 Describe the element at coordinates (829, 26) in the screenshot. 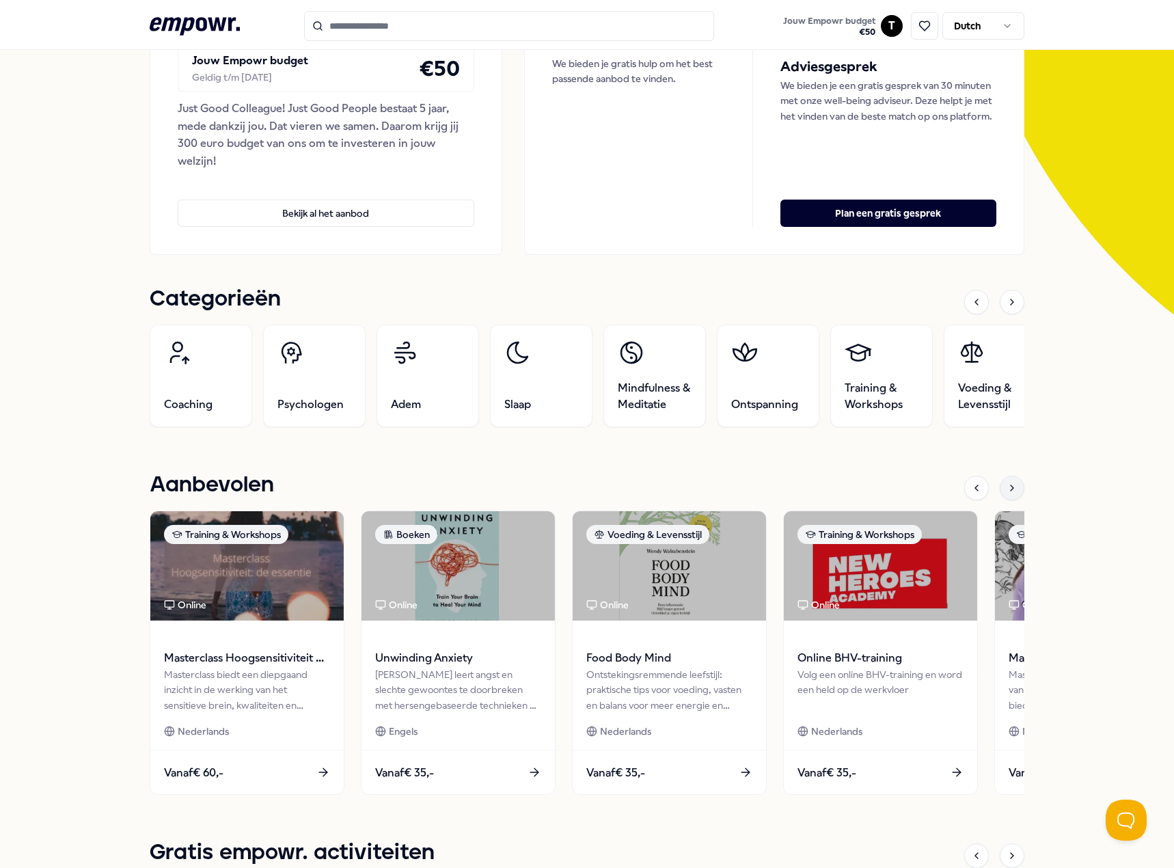

I see `a: Jouw Empowr budget€50` at that location.